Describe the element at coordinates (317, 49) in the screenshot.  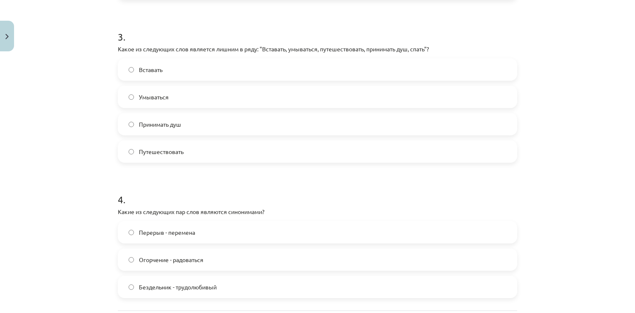
I see `p: Какое из следующих слов является лишним в ряду: "Вставать, умываться, путешествовать, принимать д...` at that location.